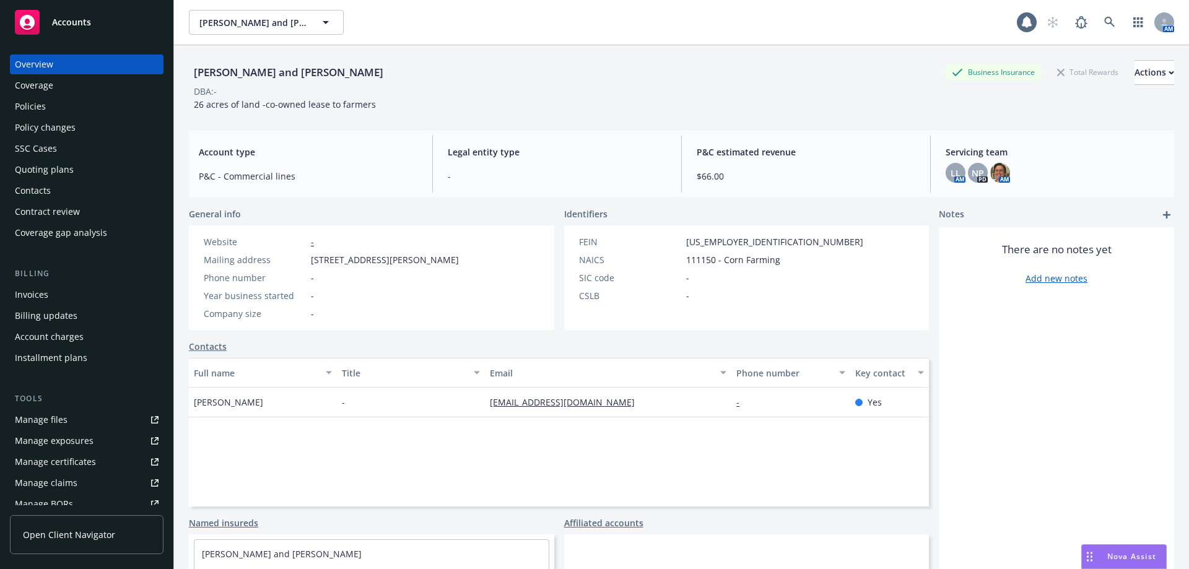 The height and width of the screenshot is (569, 1189). I want to click on button: Key contact, so click(889, 373).